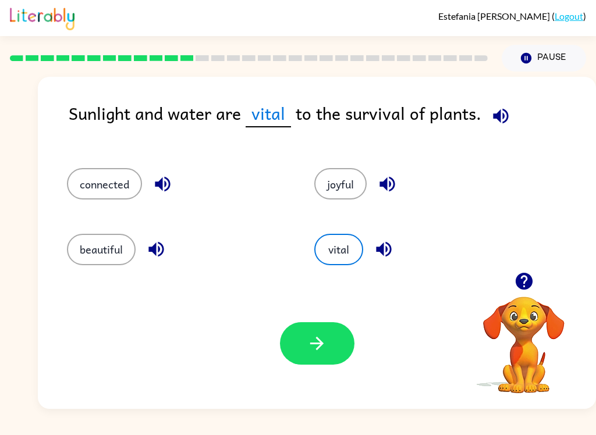  Describe the element at coordinates (340, 184) in the screenshot. I see `button: joyful` at that location.